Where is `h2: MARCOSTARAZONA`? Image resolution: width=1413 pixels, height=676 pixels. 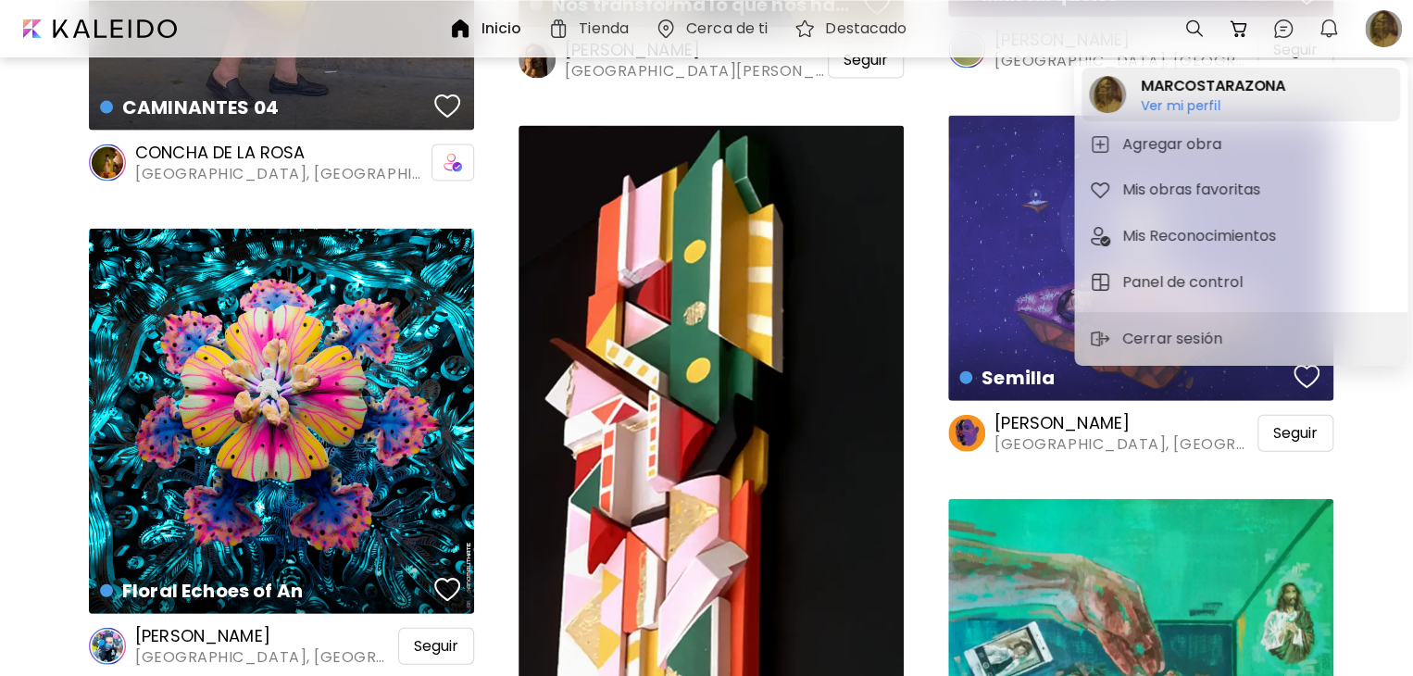
h2: MARCOSTARAZONA is located at coordinates (1213, 86).